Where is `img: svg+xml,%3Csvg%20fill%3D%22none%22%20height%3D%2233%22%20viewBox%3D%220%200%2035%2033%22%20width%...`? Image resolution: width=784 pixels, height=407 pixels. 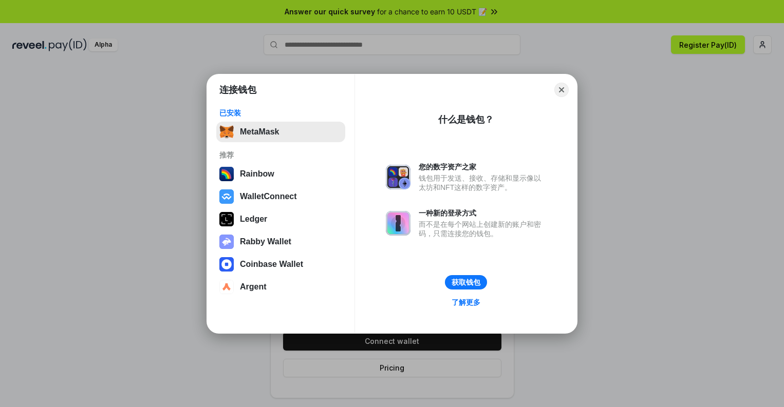 img: svg+xml,%3Csvg%20fill%3D%22none%22%20height%3D%2233%22%20viewBox%3D%220%200%2035%2033%22%20width%... is located at coordinates (227, 132).